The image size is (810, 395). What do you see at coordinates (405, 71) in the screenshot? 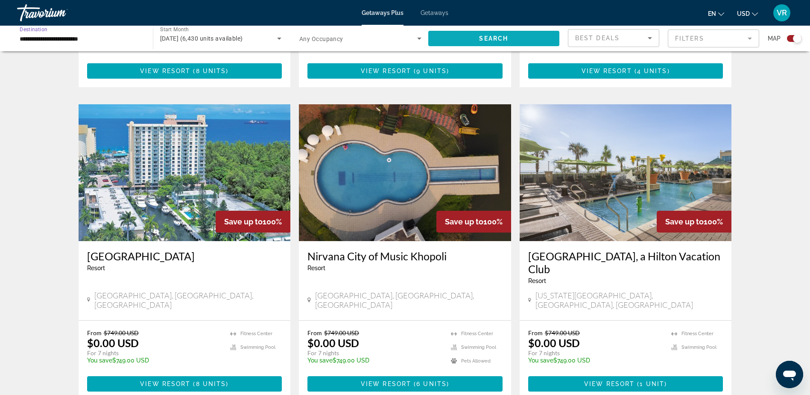
I see `a: View Resort(9 units)` at bounding box center [405, 71].